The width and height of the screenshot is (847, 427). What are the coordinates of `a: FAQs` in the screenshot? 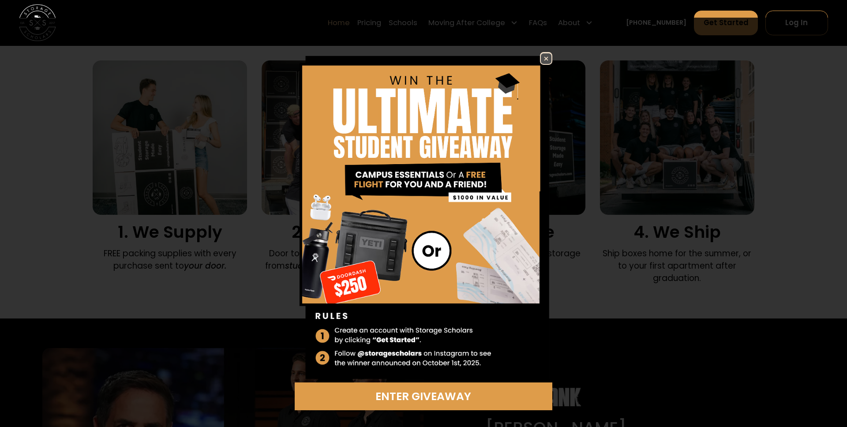 It's located at (538, 23).